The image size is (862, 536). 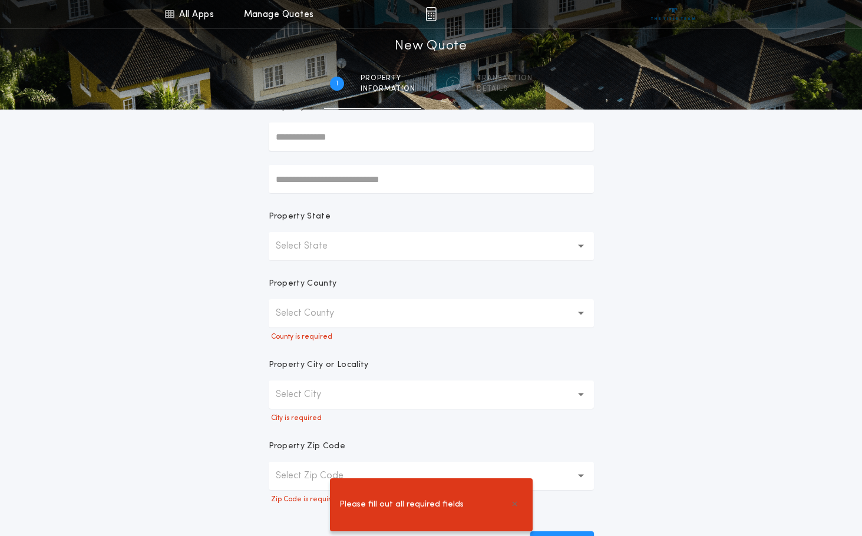 I want to click on img: vs-icon, so click(x=673, y=14).